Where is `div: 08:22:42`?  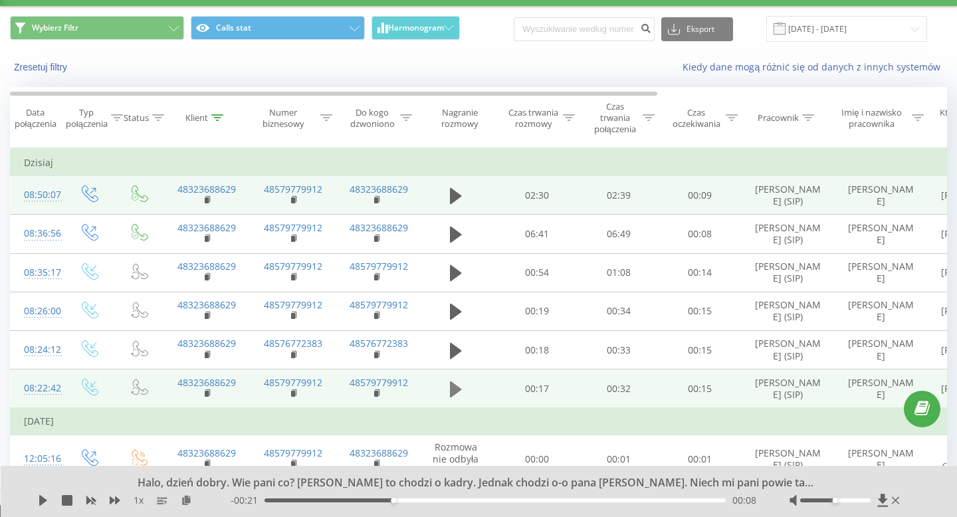
div: 08:22:42 is located at coordinates (37, 388).